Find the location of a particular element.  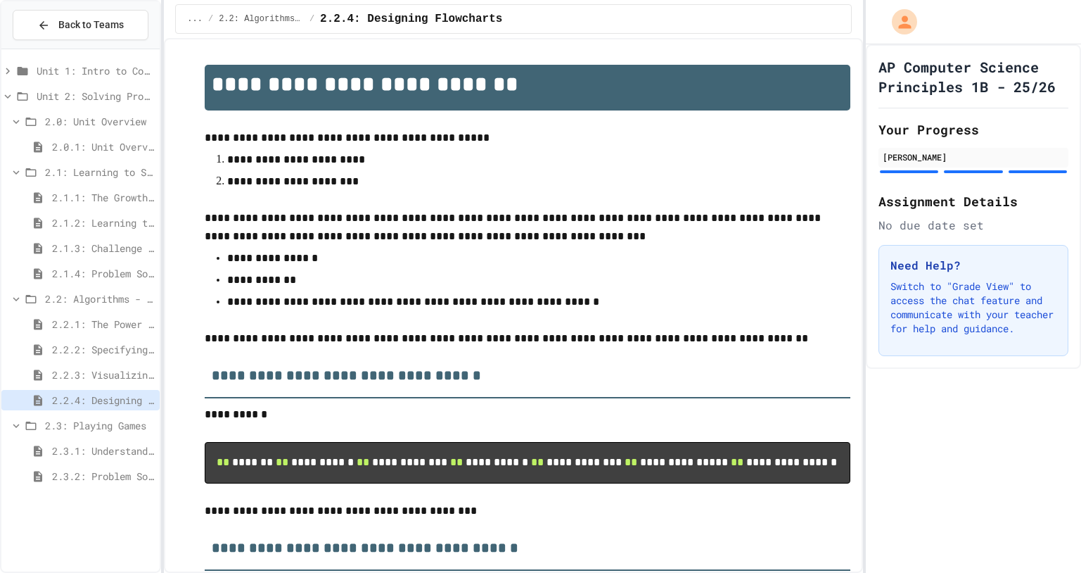

h3: Need Help? is located at coordinates (974, 265).